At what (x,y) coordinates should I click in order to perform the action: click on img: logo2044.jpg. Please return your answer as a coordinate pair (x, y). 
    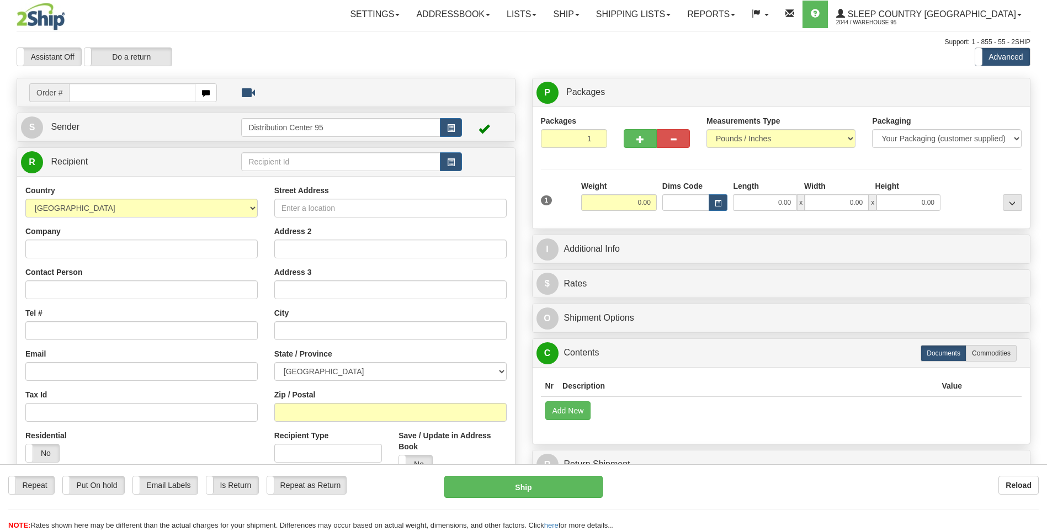
    Looking at the image, I should click on (41, 17).